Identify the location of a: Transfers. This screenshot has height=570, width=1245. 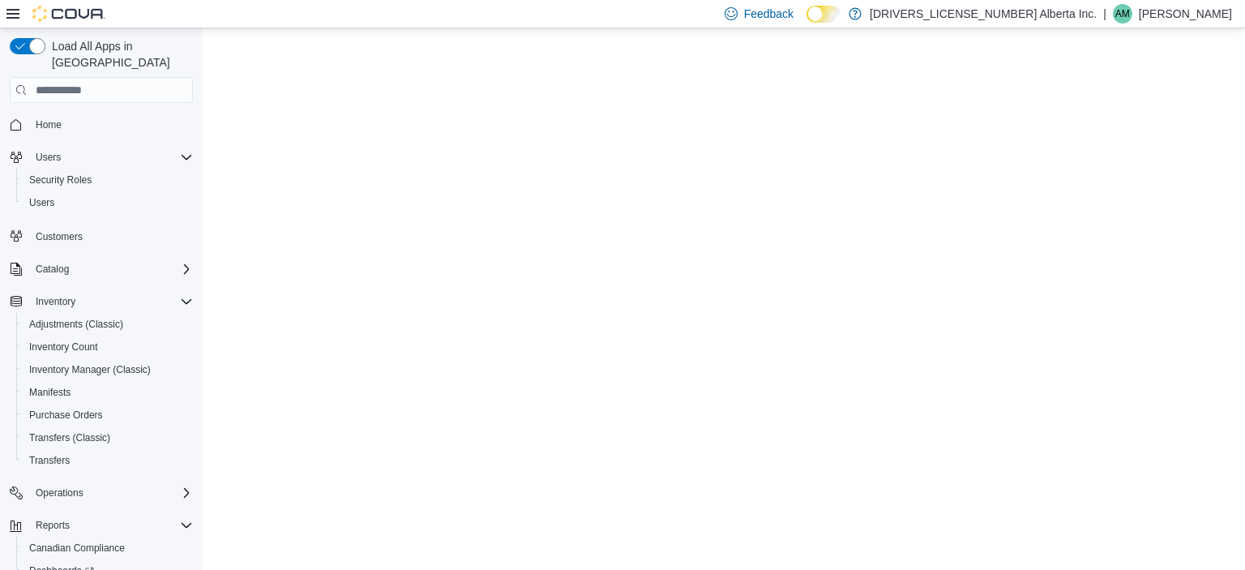
(49, 460).